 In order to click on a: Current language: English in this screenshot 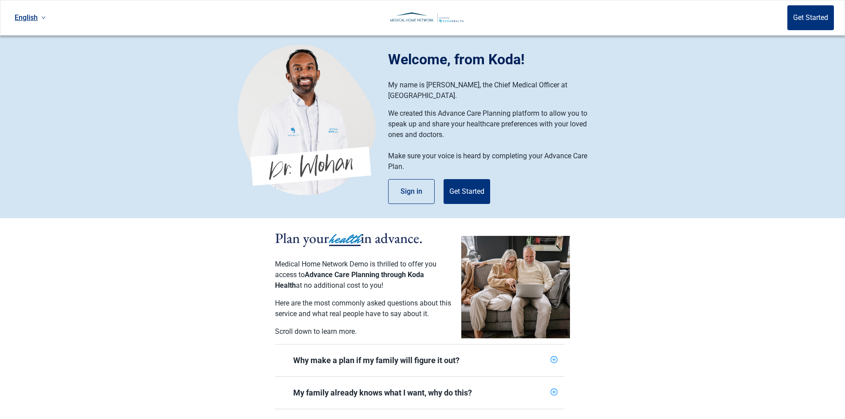, I will do `click(30, 17)`.